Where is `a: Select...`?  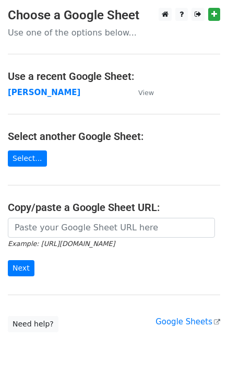 a: Select... is located at coordinates (27, 158).